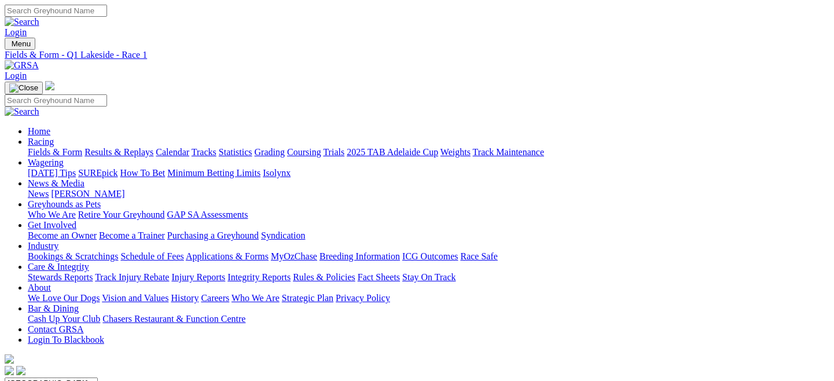 The image size is (834, 381). What do you see at coordinates (39, 287) in the screenshot?
I see `a: About` at bounding box center [39, 287].